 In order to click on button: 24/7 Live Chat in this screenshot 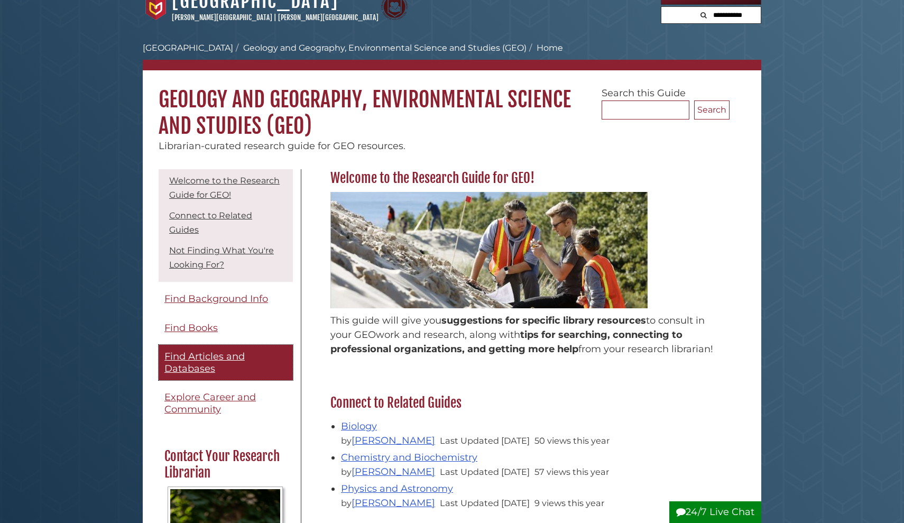, I will do `click(715, 512)`.